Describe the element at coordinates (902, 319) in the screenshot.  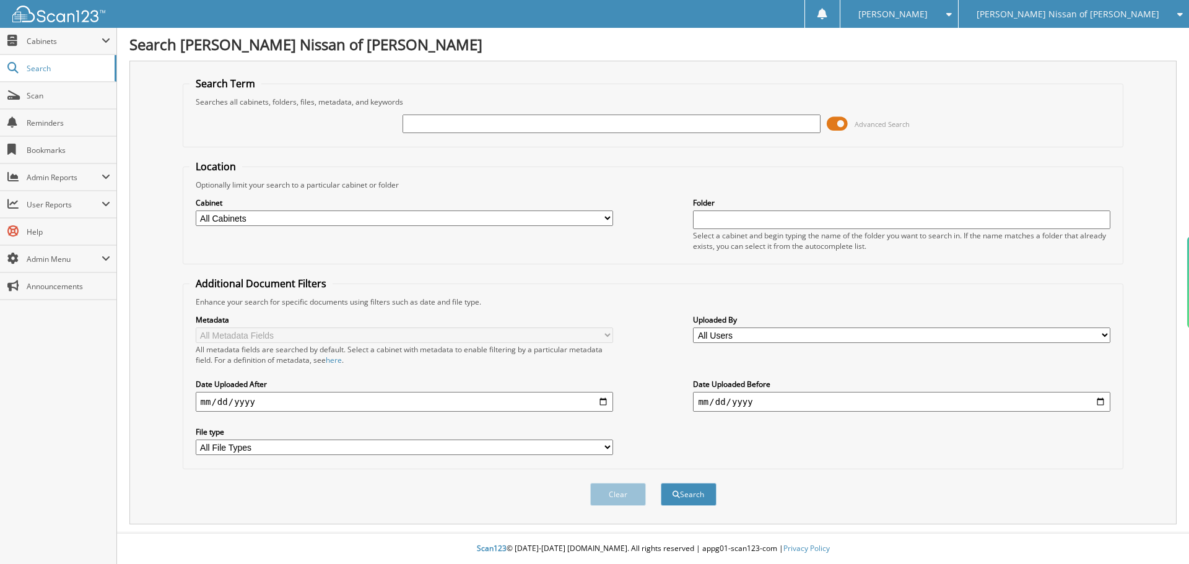
I see `label: Uploaded By` at that location.